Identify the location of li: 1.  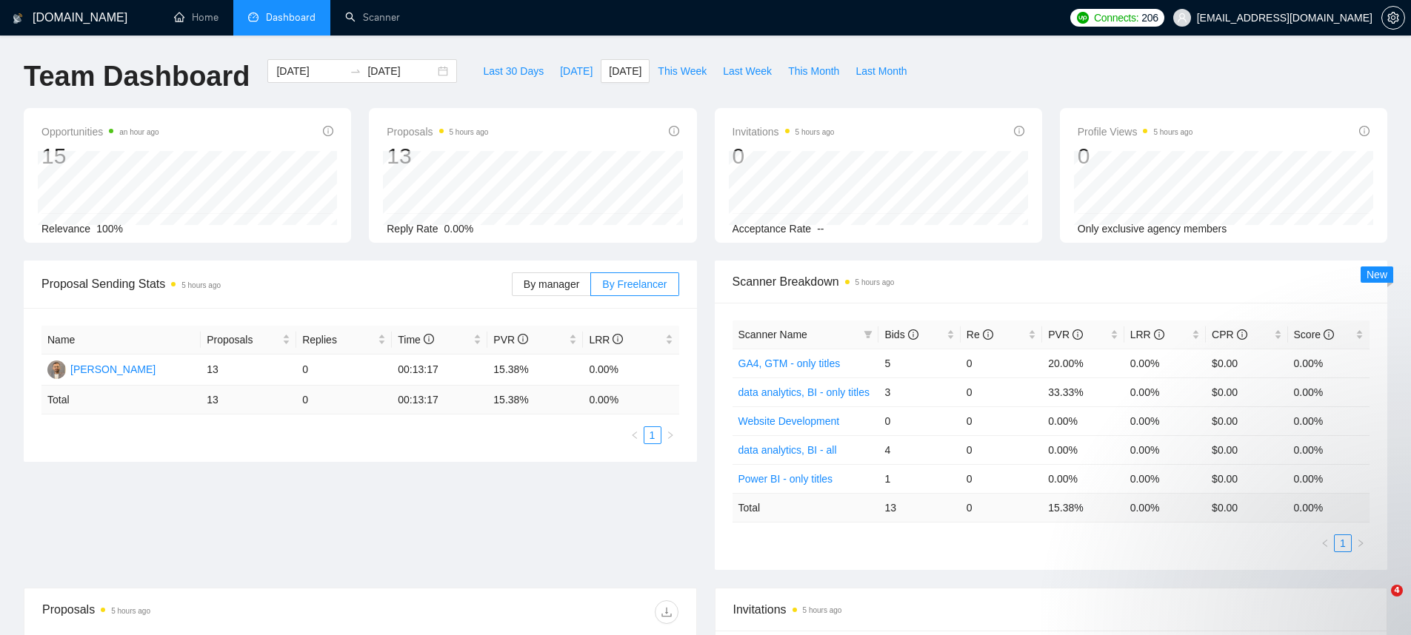
(652, 435).